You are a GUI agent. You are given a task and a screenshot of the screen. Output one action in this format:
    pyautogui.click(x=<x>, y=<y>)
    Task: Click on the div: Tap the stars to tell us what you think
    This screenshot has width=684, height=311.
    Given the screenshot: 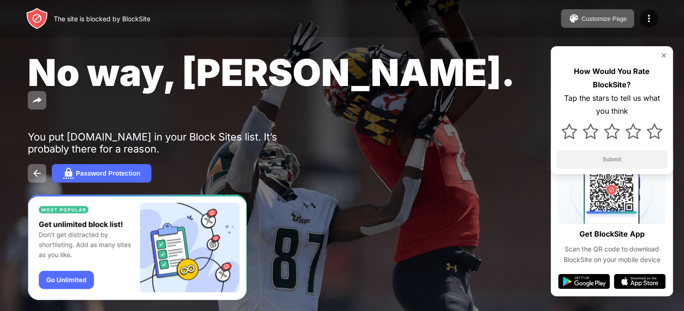 What is the action you would take?
    pyautogui.click(x=612, y=105)
    